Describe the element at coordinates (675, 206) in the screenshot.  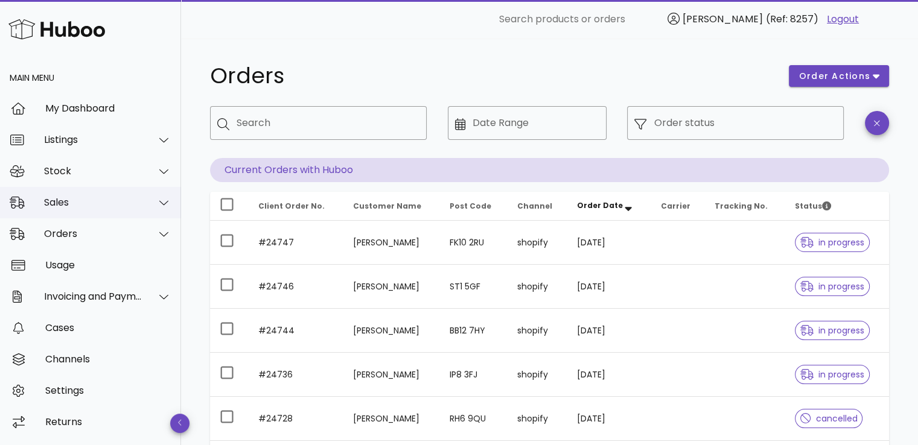
I see `span: Carrier` at that location.